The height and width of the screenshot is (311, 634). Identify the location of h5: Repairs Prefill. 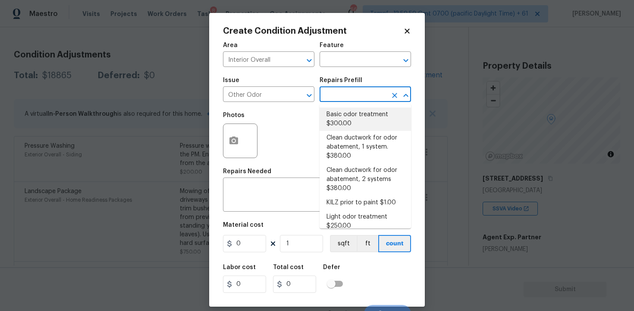
(341, 80).